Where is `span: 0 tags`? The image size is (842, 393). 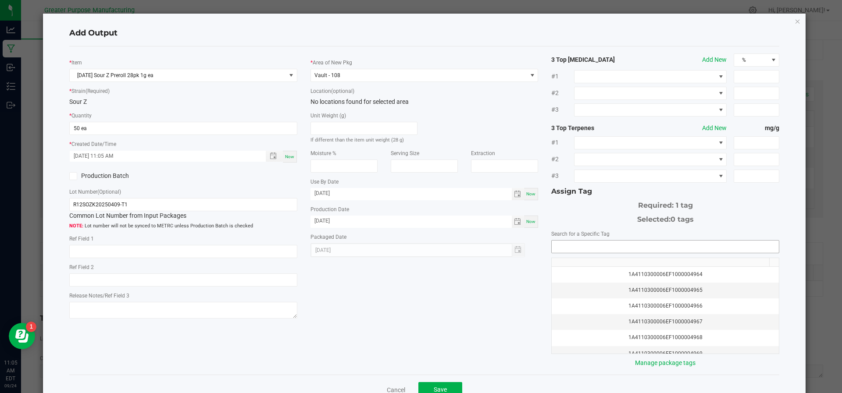
span: 0 tags is located at coordinates (682, 219).